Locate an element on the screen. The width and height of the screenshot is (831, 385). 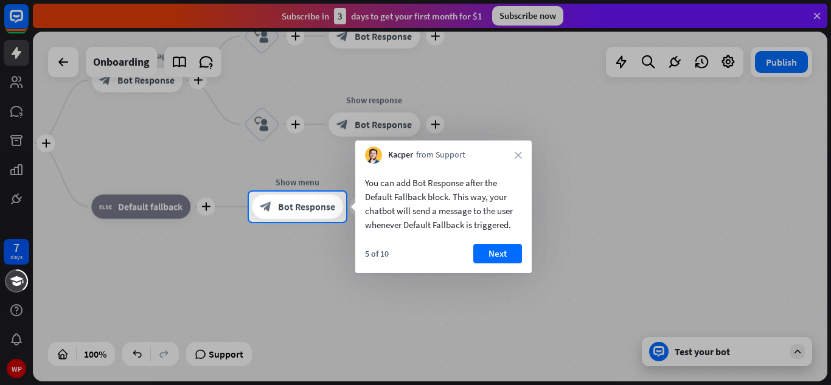
span: Kacper is located at coordinates (400, 155).